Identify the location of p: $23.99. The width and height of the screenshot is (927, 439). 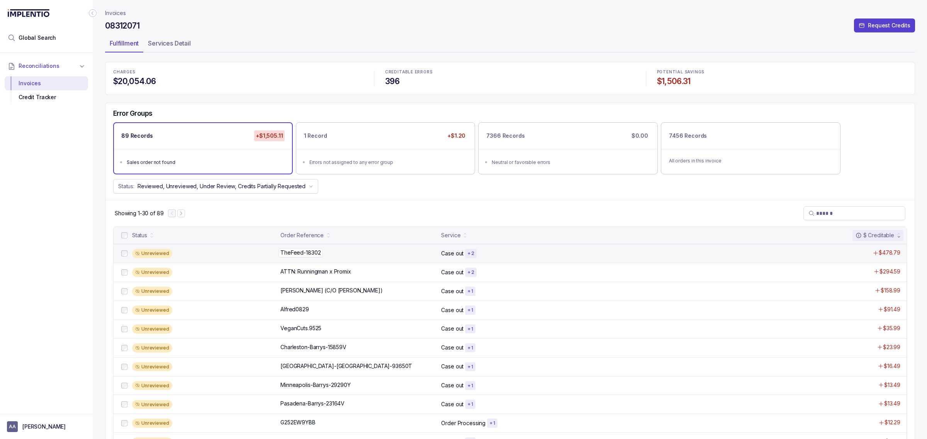
(891, 347).